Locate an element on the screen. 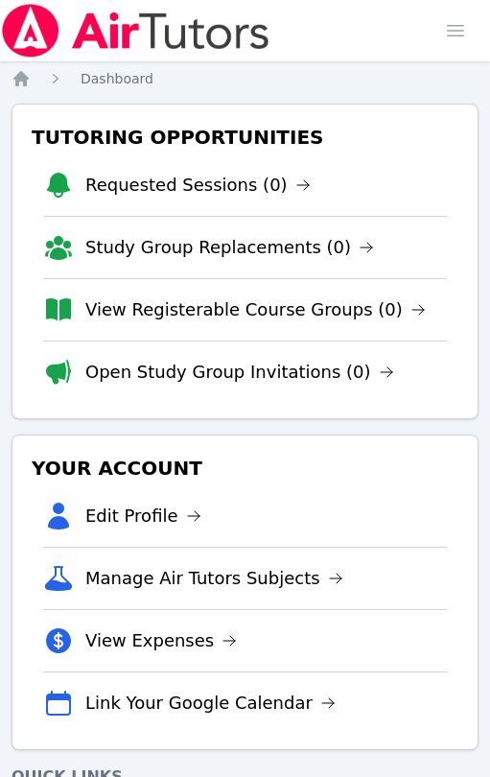 The image size is (490, 777). a: View Registerable Course Groups (0) is located at coordinates (255, 310).